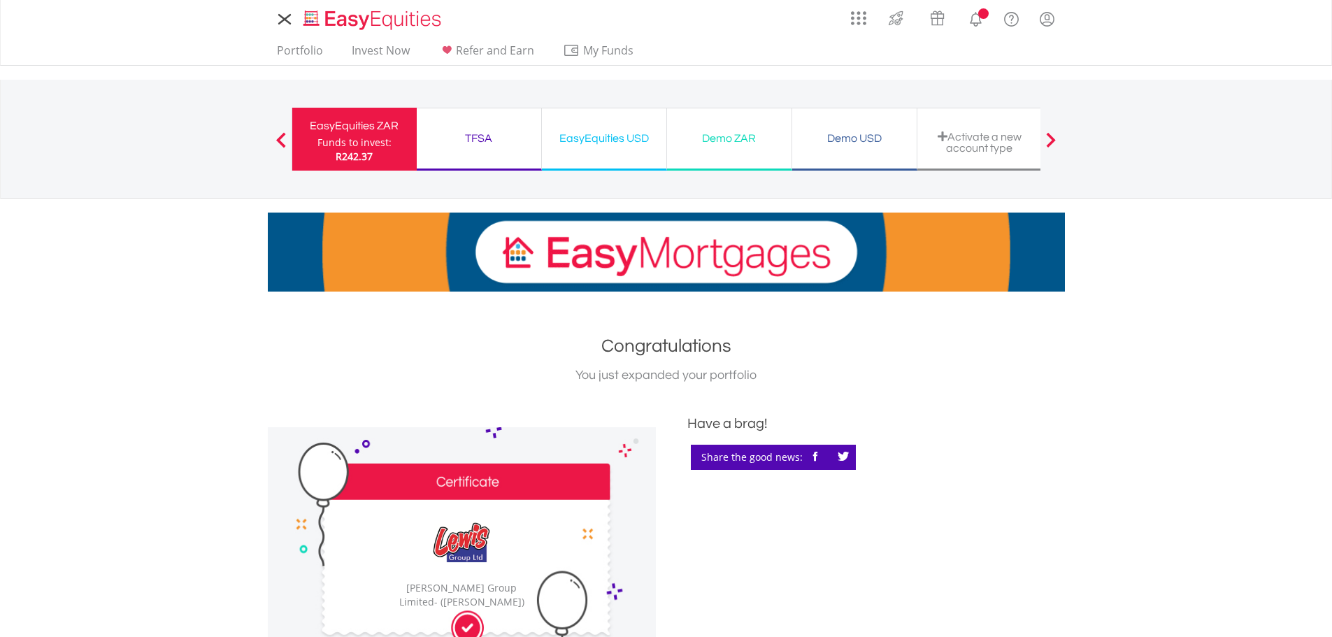 The image size is (1332, 637). I want to click on img: grid-menu-icon.svg, so click(859, 18).